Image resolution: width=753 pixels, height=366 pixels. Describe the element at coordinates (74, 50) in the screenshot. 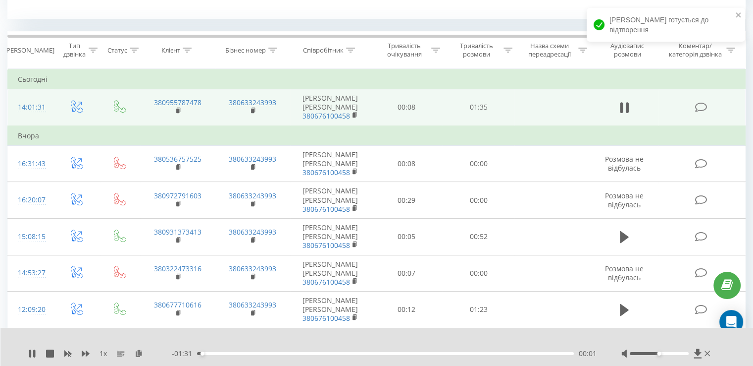

I see `div: Тип дзвінка` at that location.